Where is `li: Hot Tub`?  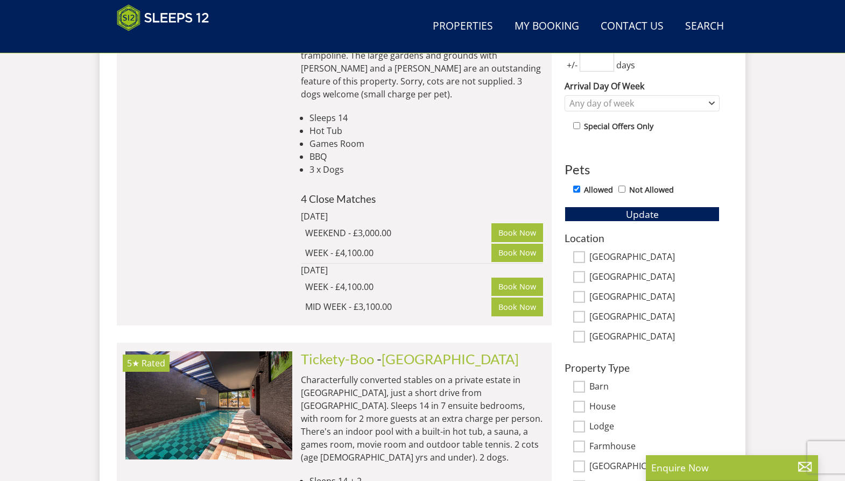
li: Hot Tub is located at coordinates (426, 131).